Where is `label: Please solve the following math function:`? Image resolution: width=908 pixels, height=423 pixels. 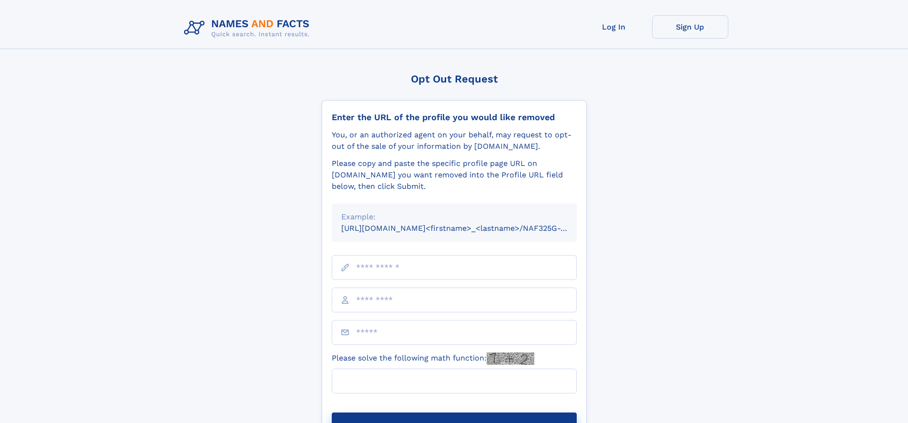 label: Please solve the following math function: is located at coordinates (433, 358).